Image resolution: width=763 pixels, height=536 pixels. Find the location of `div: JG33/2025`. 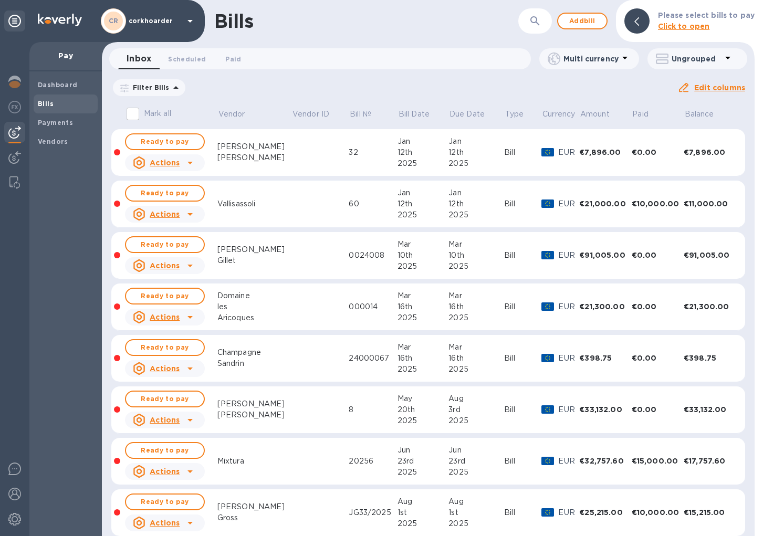

div: JG33/2025 is located at coordinates (373, 513).